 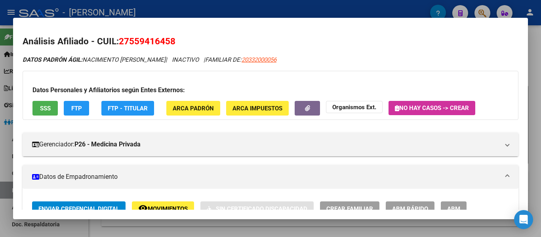 What do you see at coordinates (410, 209) in the screenshot?
I see `span: ABM Rápido` at bounding box center [410, 209].